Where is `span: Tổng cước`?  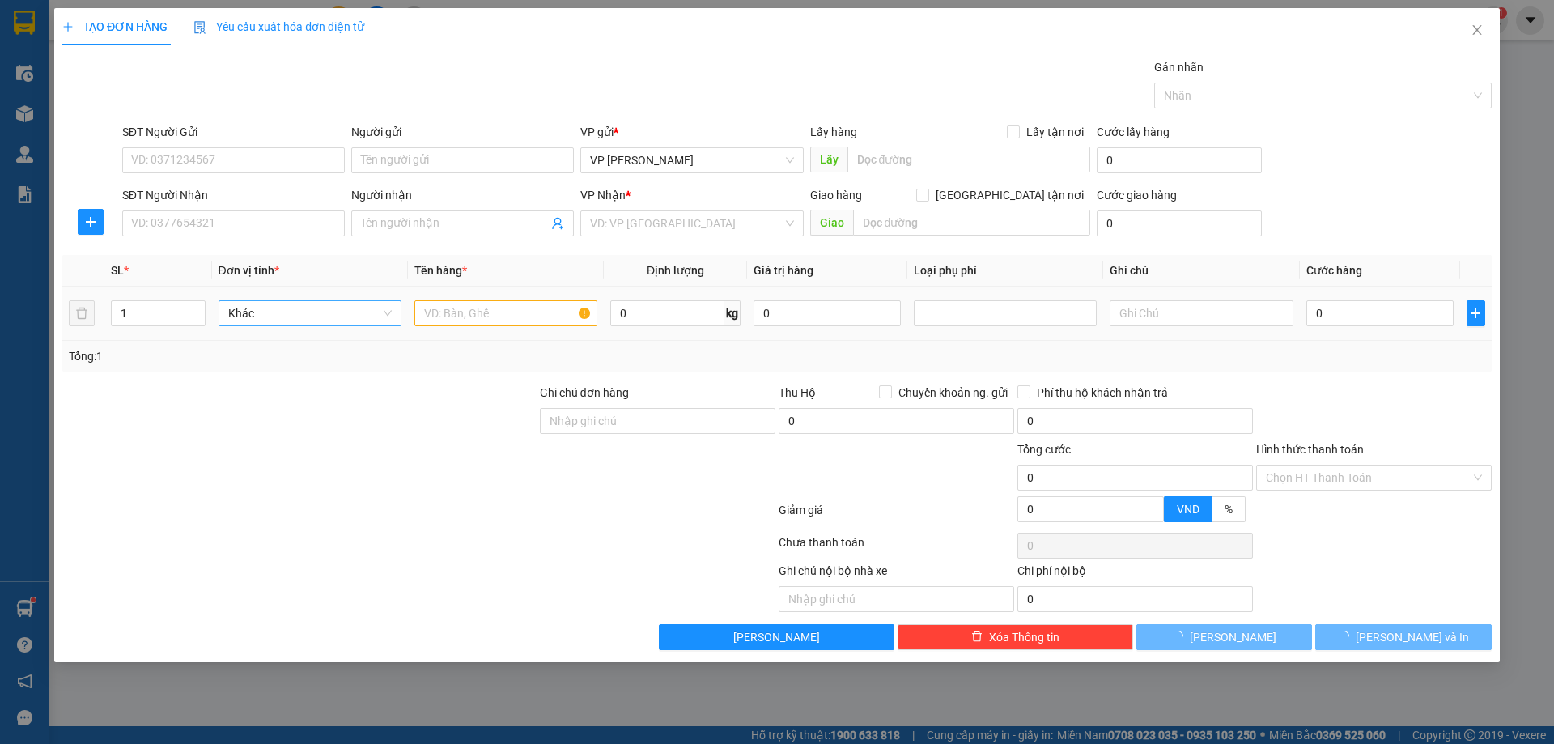
span: Tổng cước is located at coordinates (1044, 449).